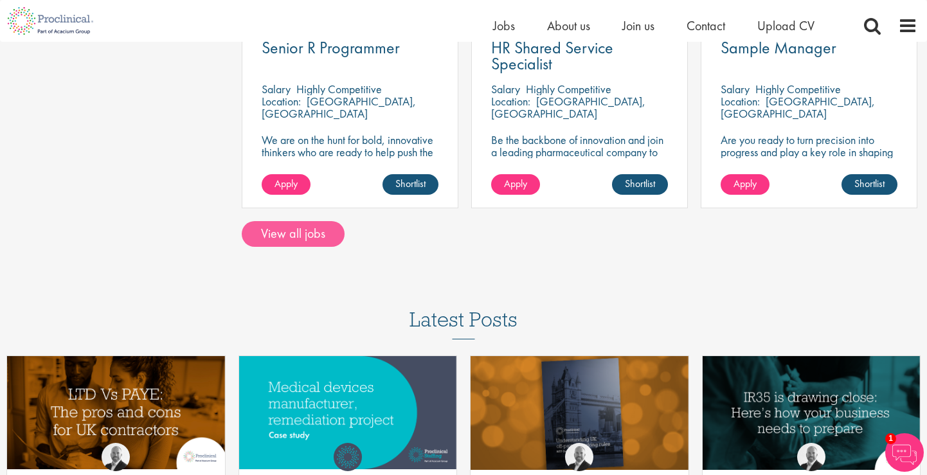  What do you see at coordinates (348, 457) in the screenshot?
I see `img: Proclinical Staffing` at bounding box center [348, 457].